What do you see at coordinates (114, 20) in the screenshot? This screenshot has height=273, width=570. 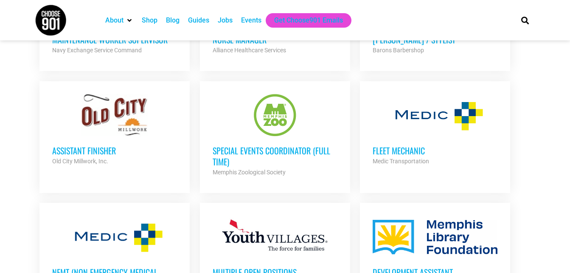 I see `a: About` at bounding box center [114, 20].